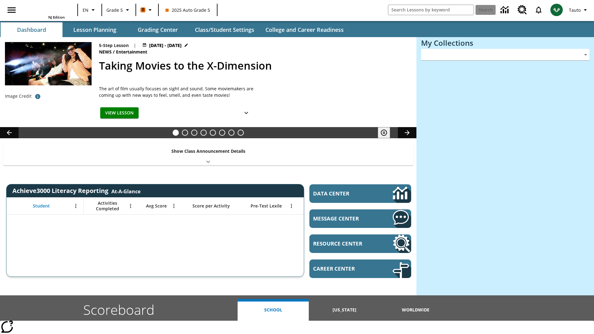 The image size is (594, 334). Describe the element at coordinates (266, 206) in the screenshot. I see `span: Pre-Test Lexile` at that location.